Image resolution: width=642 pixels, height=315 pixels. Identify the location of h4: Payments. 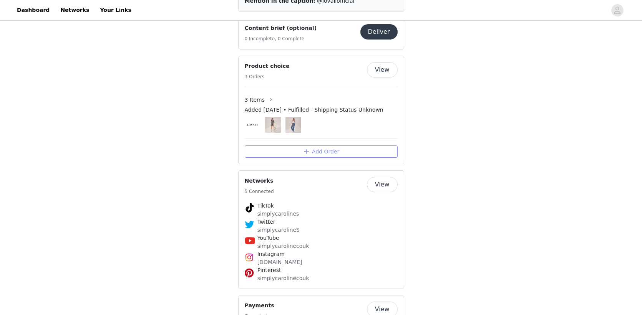
(259, 306).